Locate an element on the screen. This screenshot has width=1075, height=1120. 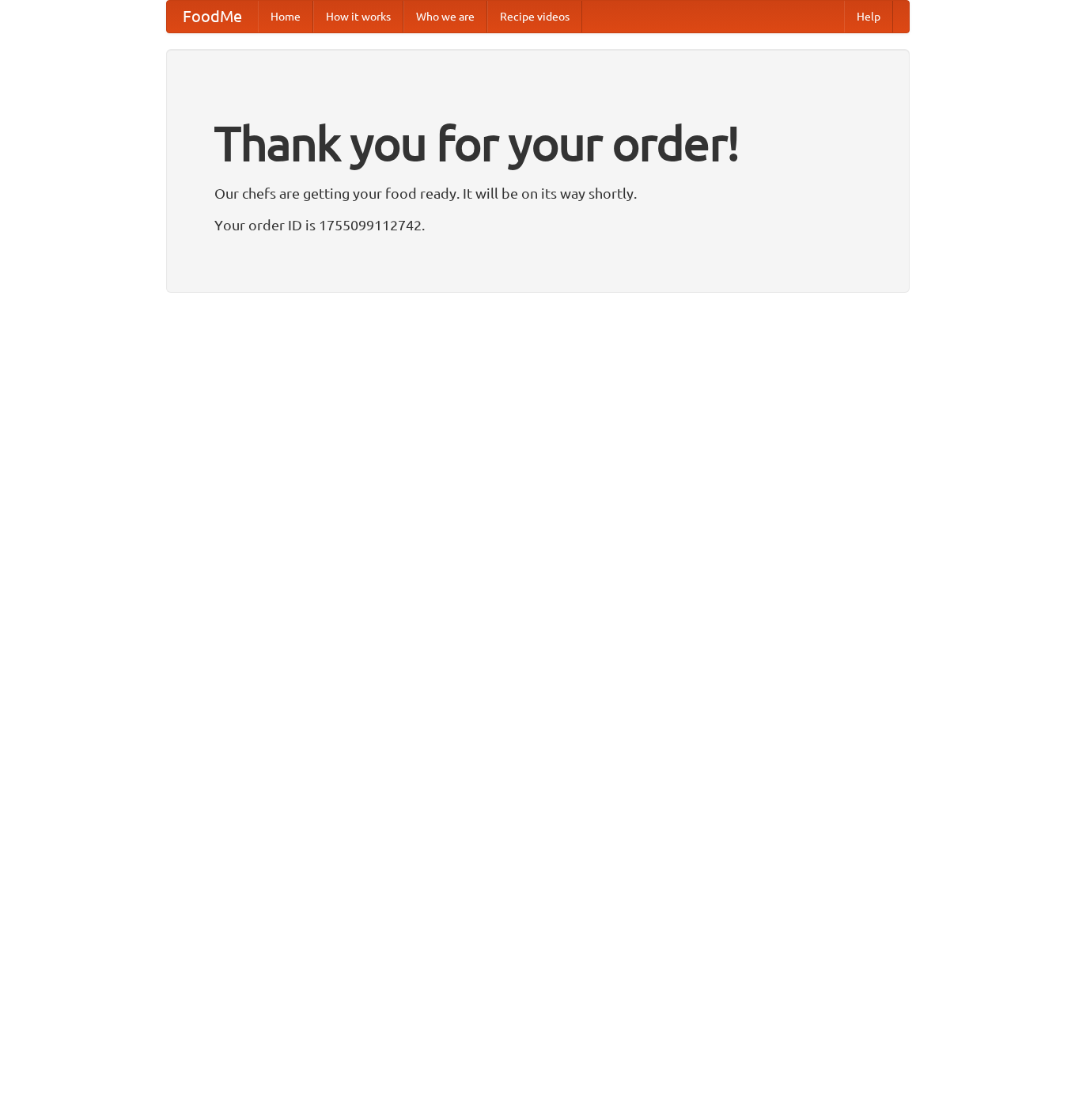
a: FoodMe is located at coordinates (212, 17).